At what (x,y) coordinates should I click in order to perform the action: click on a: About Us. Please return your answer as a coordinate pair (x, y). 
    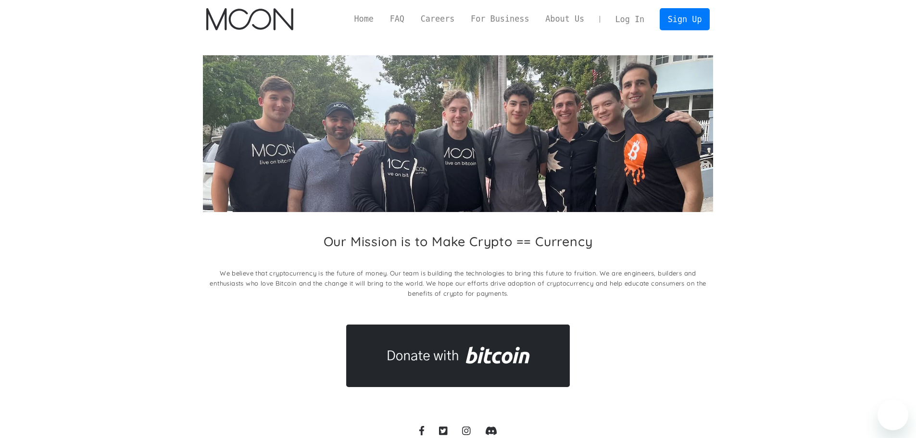
    Looking at the image, I should click on (564, 19).